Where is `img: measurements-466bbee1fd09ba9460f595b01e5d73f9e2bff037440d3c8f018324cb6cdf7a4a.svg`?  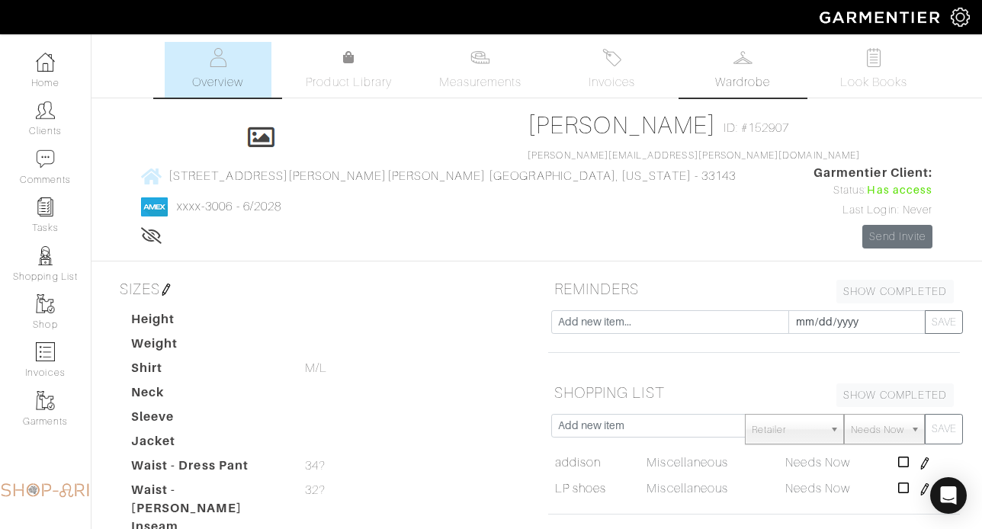 img: measurements-466bbee1fd09ba9460f595b01e5d73f9e2bff037440d3c8f018324cb6cdf7a4a.svg is located at coordinates (480, 57).